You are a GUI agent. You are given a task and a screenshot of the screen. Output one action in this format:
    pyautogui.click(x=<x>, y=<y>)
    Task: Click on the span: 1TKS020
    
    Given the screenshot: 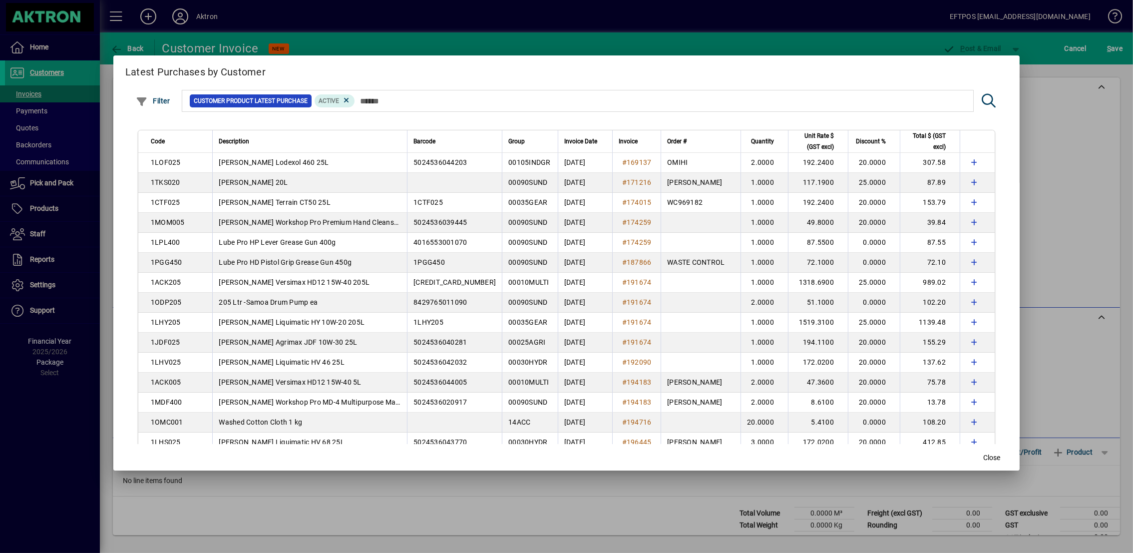 What is the action you would take?
    pyautogui.click(x=165, y=182)
    